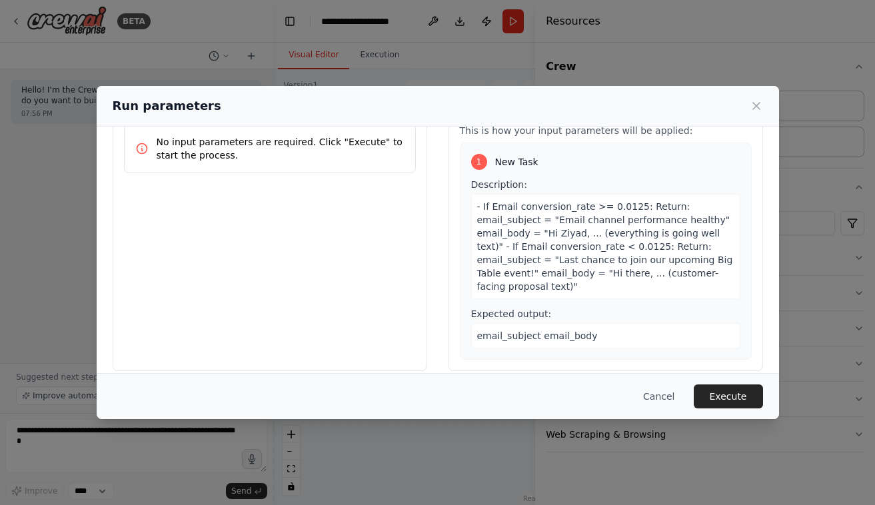 The width and height of the screenshot is (875, 505). What do you see at coordinates (658, 396) in the screenshot?
I see `button: Cancel` at bounding box center [658, 396].